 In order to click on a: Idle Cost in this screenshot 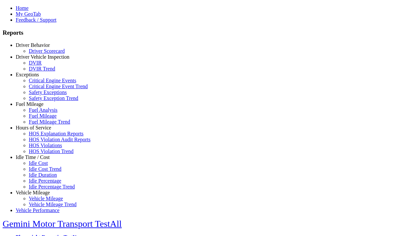, I will do `click(38, 163)`.